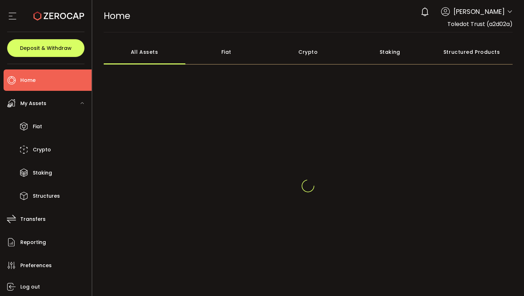 The height and width of the screenshot is (296, 524). I want to click on span: Deposit & Withdraw, so click(46, 48).